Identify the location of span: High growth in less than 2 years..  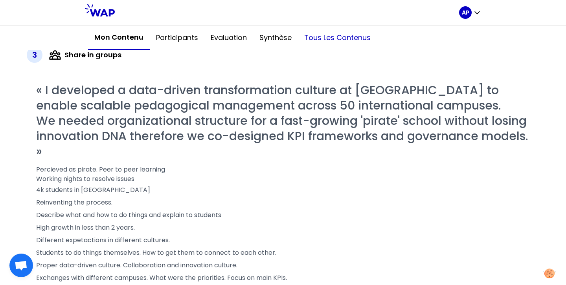
(85, 228).